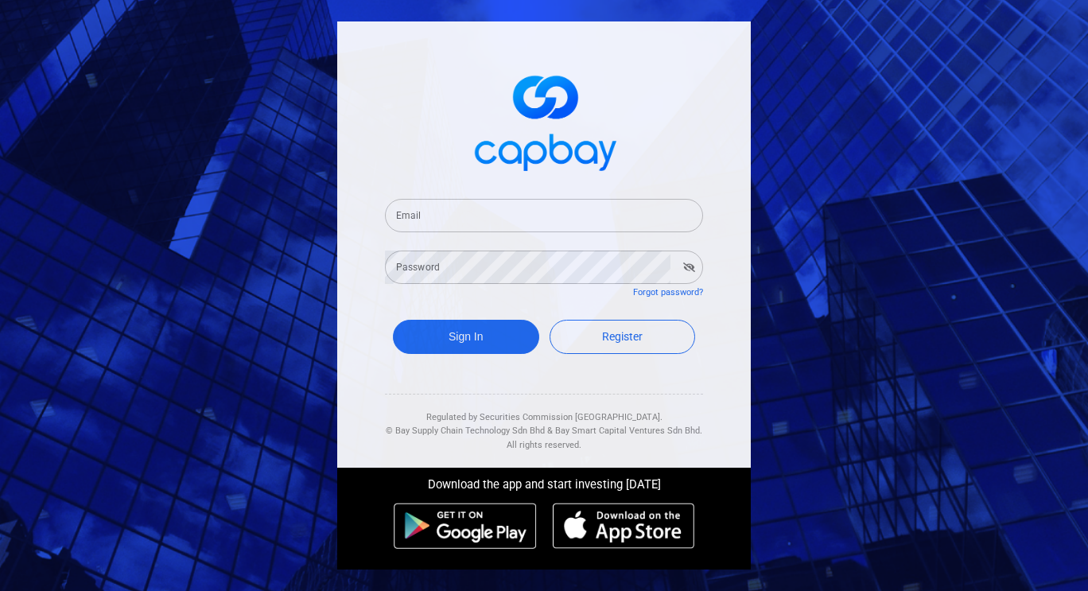 The width and height of the screenshot is (1088, 591). I want to click on span: Register, so click(622, 337).